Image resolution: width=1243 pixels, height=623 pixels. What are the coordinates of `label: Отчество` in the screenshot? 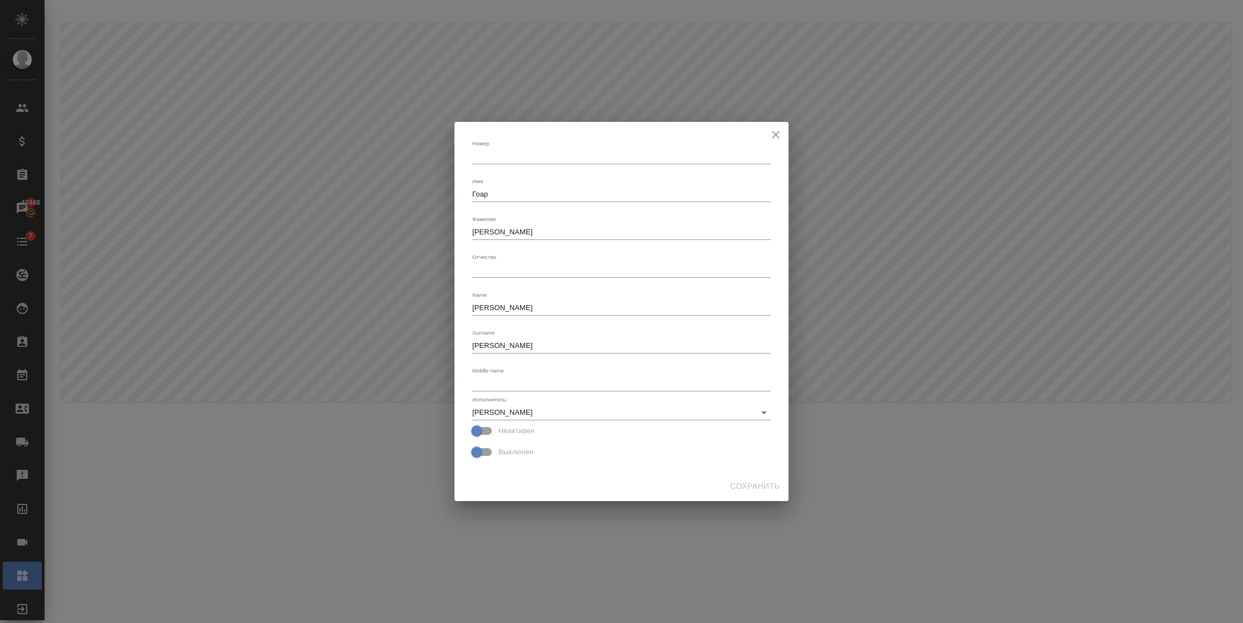 It's located at (484, 257).